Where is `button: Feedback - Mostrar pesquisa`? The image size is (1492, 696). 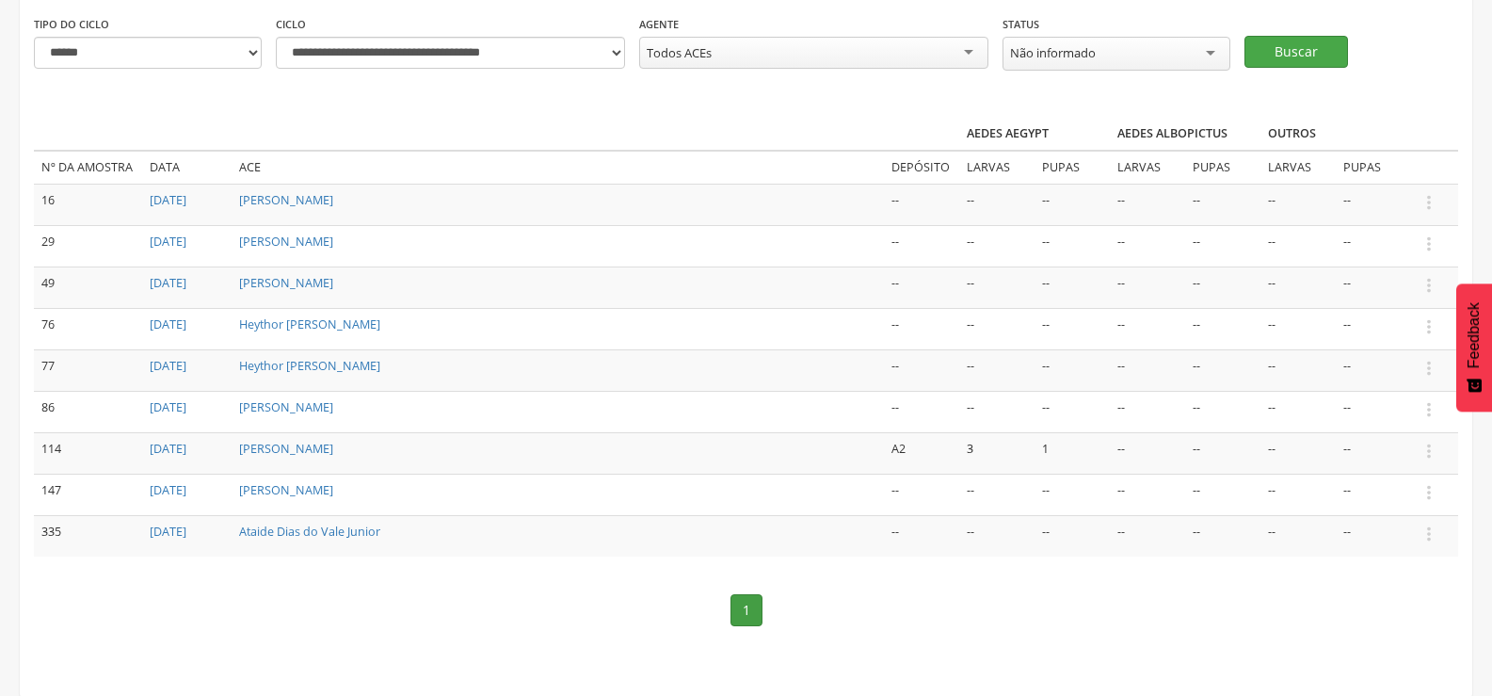
button: Feedback - Mostrar pesquisa is located at coordinates (1474, 347).